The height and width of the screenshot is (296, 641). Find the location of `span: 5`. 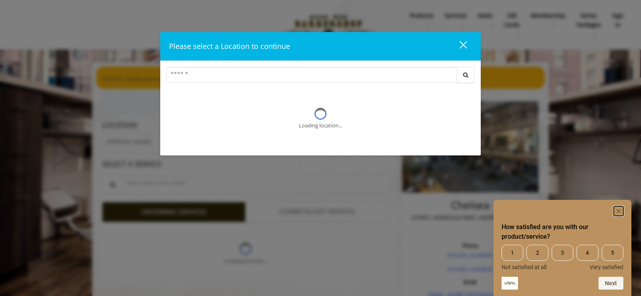

span: 5 is located at coordinates (613, 253).